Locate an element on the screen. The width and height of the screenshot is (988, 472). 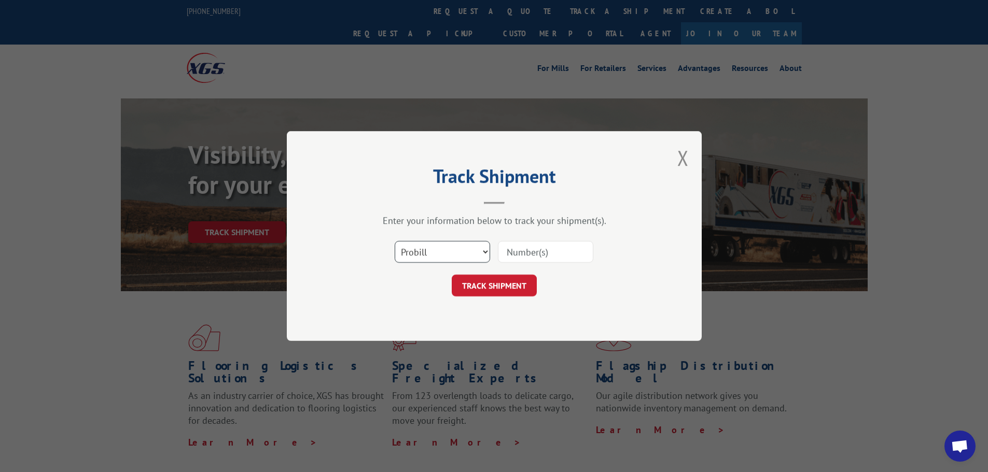
button: Close modal is located at coordinates (683, 158).